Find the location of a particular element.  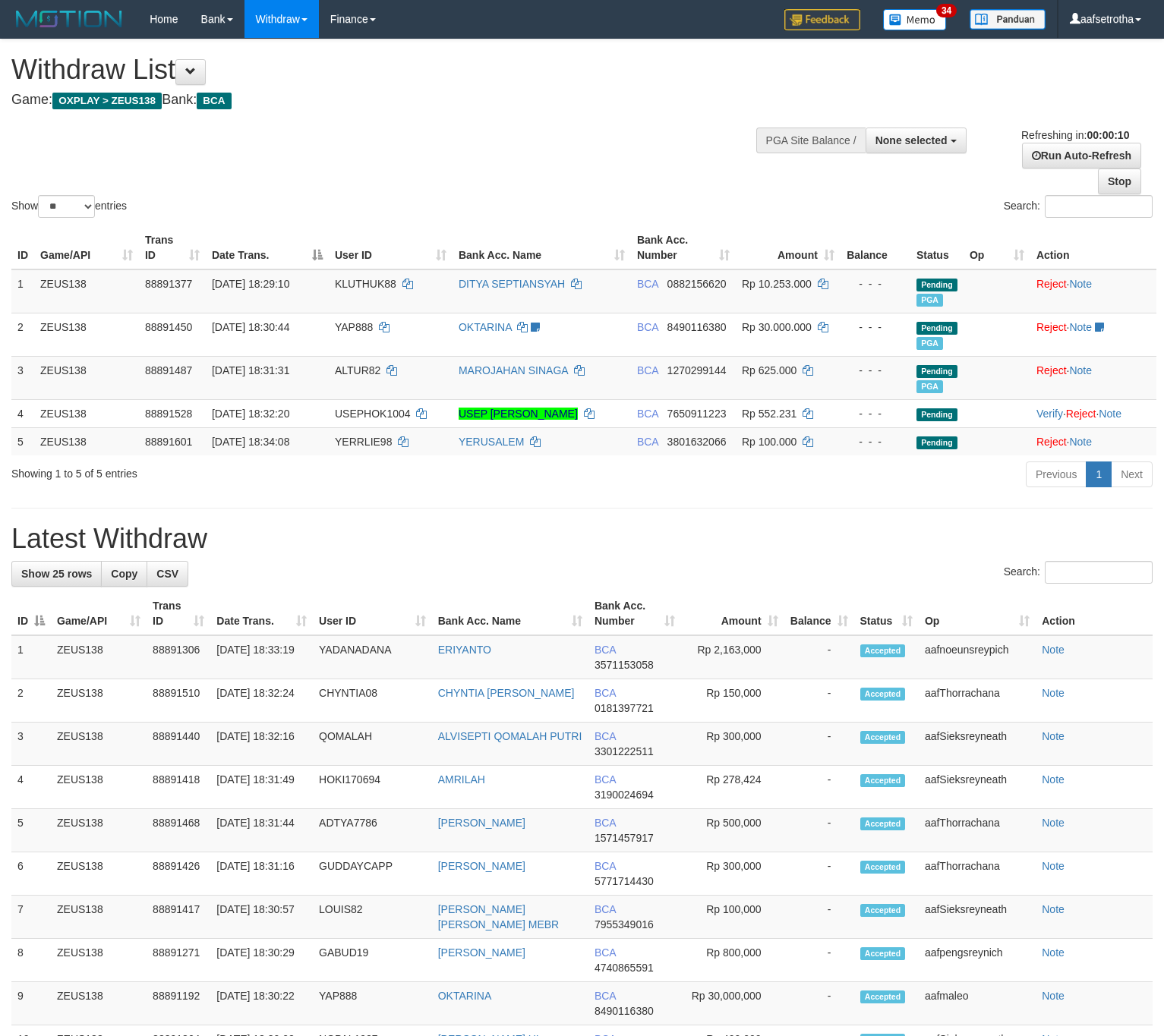

th: ID is located at coordinates (23, 248).